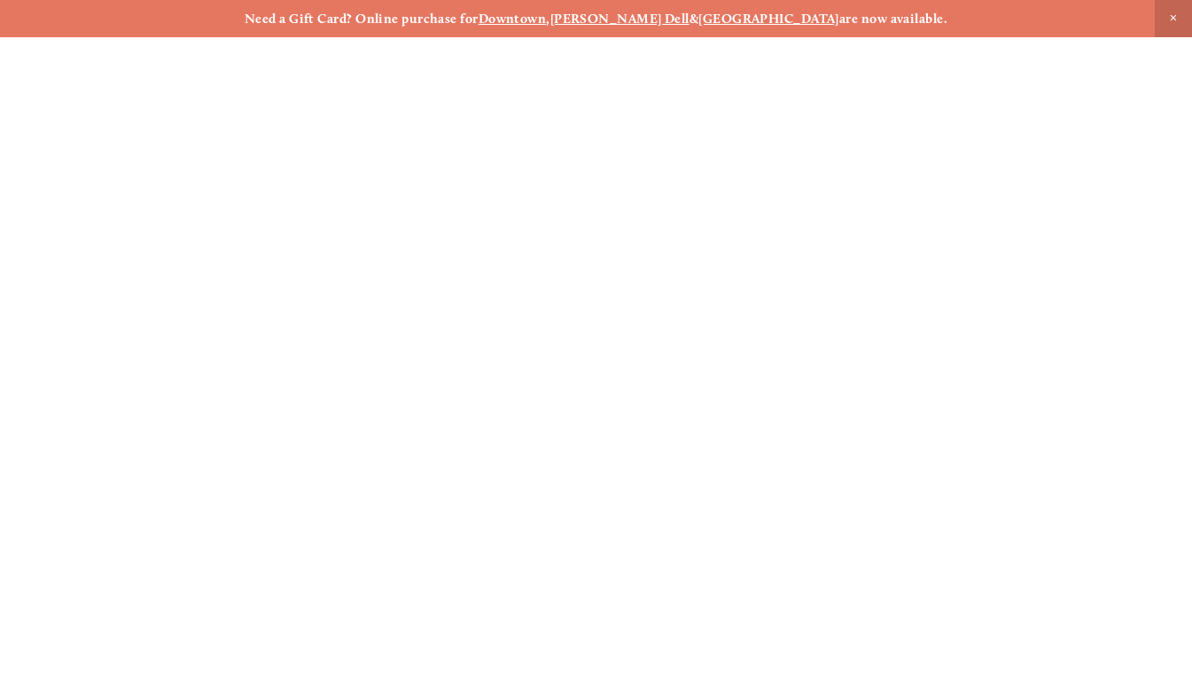 The height and width of the screenshot is (688, 1192). Describe the element at coordinates (893, 19) in the screenshot. I see `strong: are now available.` at that location.